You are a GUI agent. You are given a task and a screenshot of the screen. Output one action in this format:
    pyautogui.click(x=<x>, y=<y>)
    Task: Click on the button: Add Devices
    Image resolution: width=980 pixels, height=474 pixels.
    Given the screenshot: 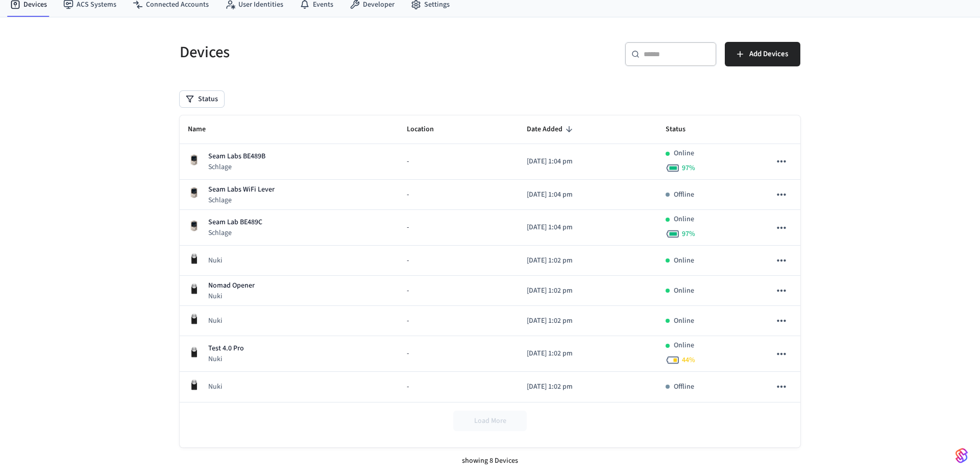 What is the action you would take?
    pyautogui.click(x=763, y=54)
    